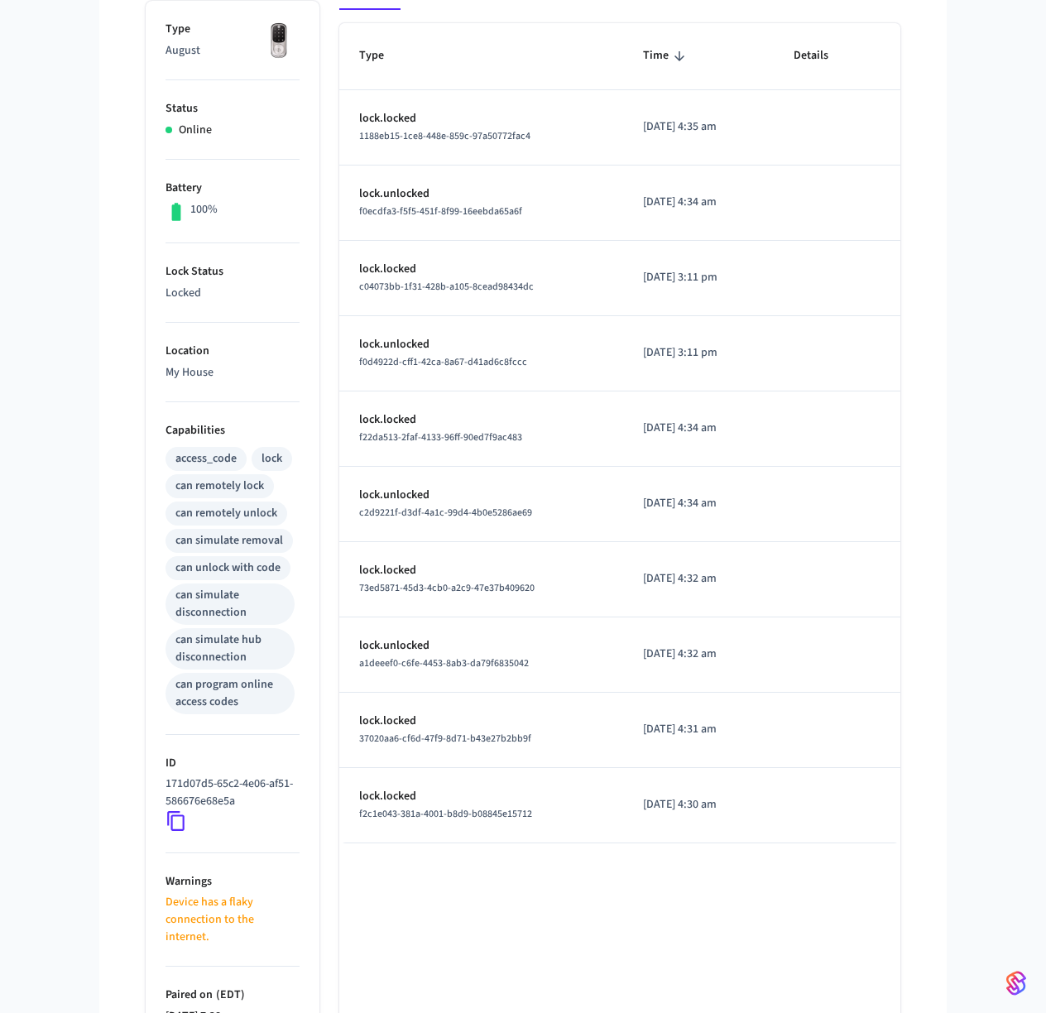 This screenshot has height=1013, width=1046. I want to click on div: can program online access codes, so click(230, 693).